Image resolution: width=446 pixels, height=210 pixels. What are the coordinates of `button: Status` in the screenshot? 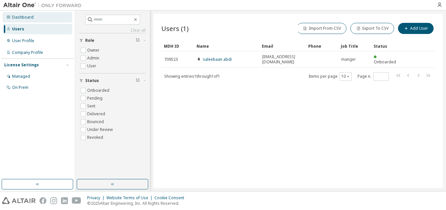 It's located at (112, 81).